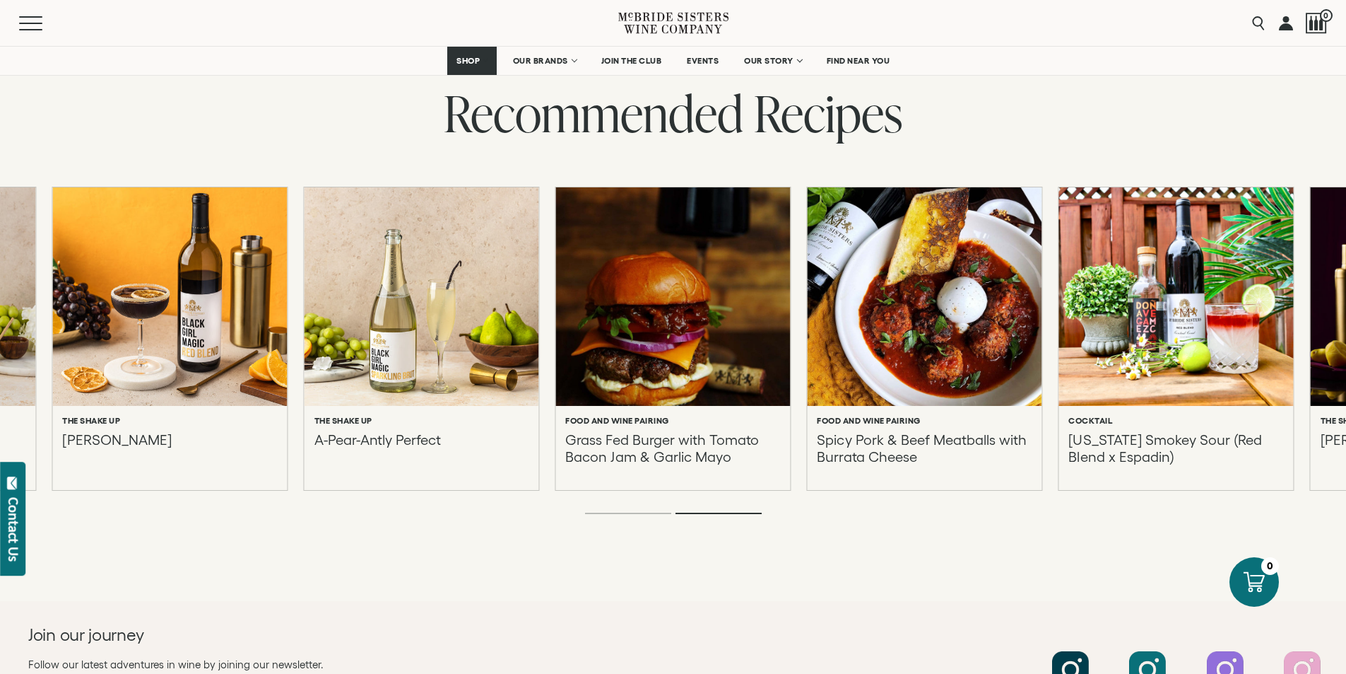  What do you see at coordinates (628, 513) in the screenshot?
I see `li: Page dot 1` at bounding box center [628, 513].